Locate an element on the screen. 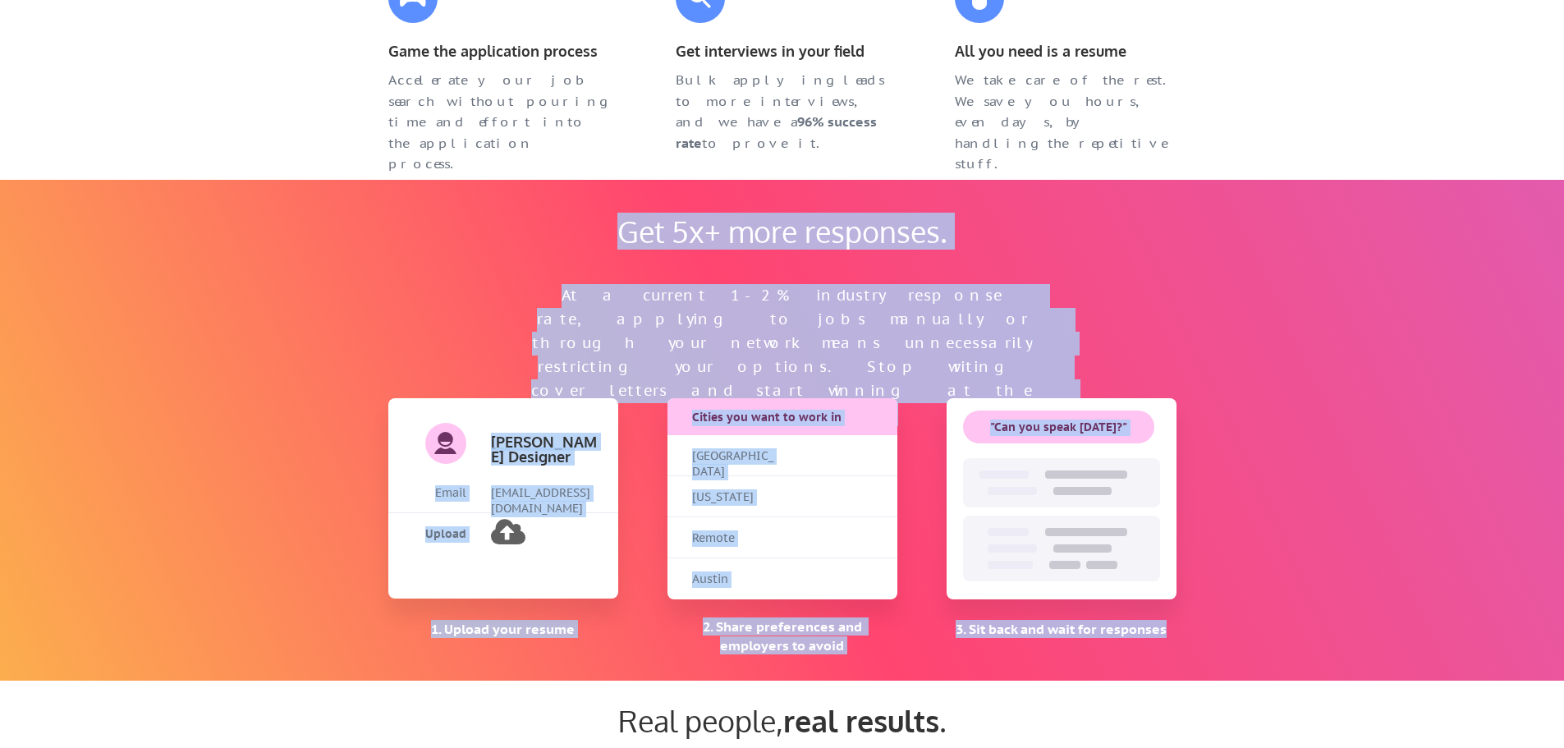  div: Remote is located at coordinates (733, 539).